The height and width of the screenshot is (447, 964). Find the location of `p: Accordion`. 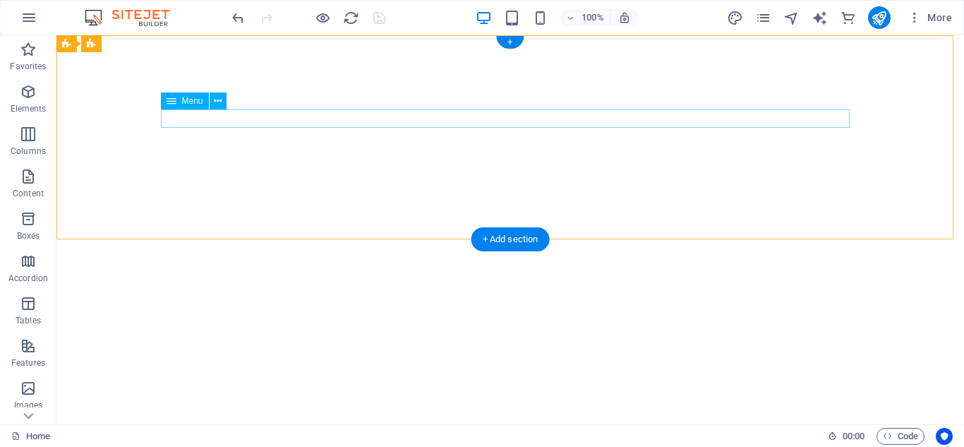

p: Accordion is located at coordinates (28, 278).